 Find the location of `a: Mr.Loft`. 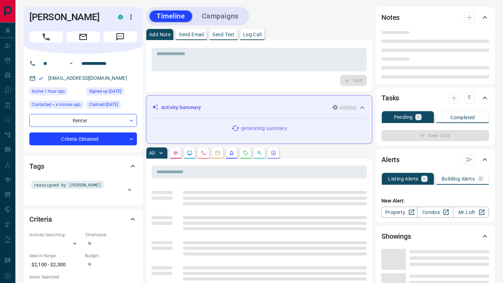

a: Mr.Loft is located at coordinates (471, 213).